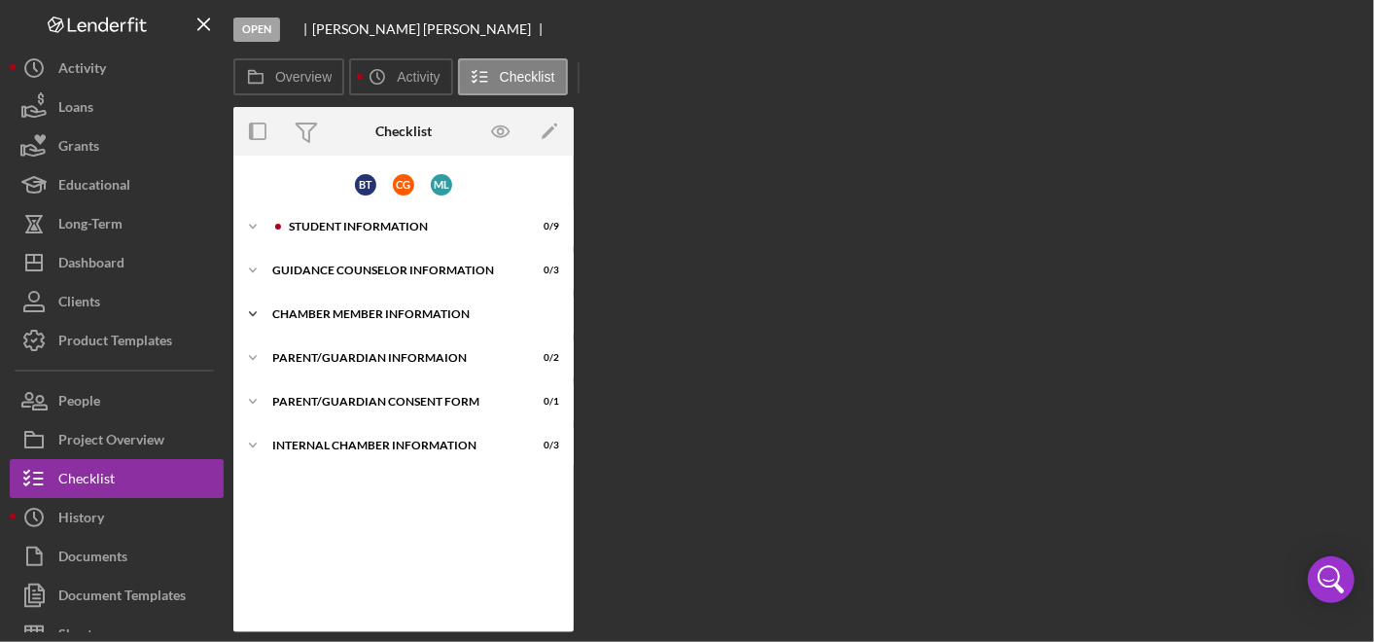  Describe the element at coordinates (117, 185) in the screenshot. I see `button: Educational` at that location.